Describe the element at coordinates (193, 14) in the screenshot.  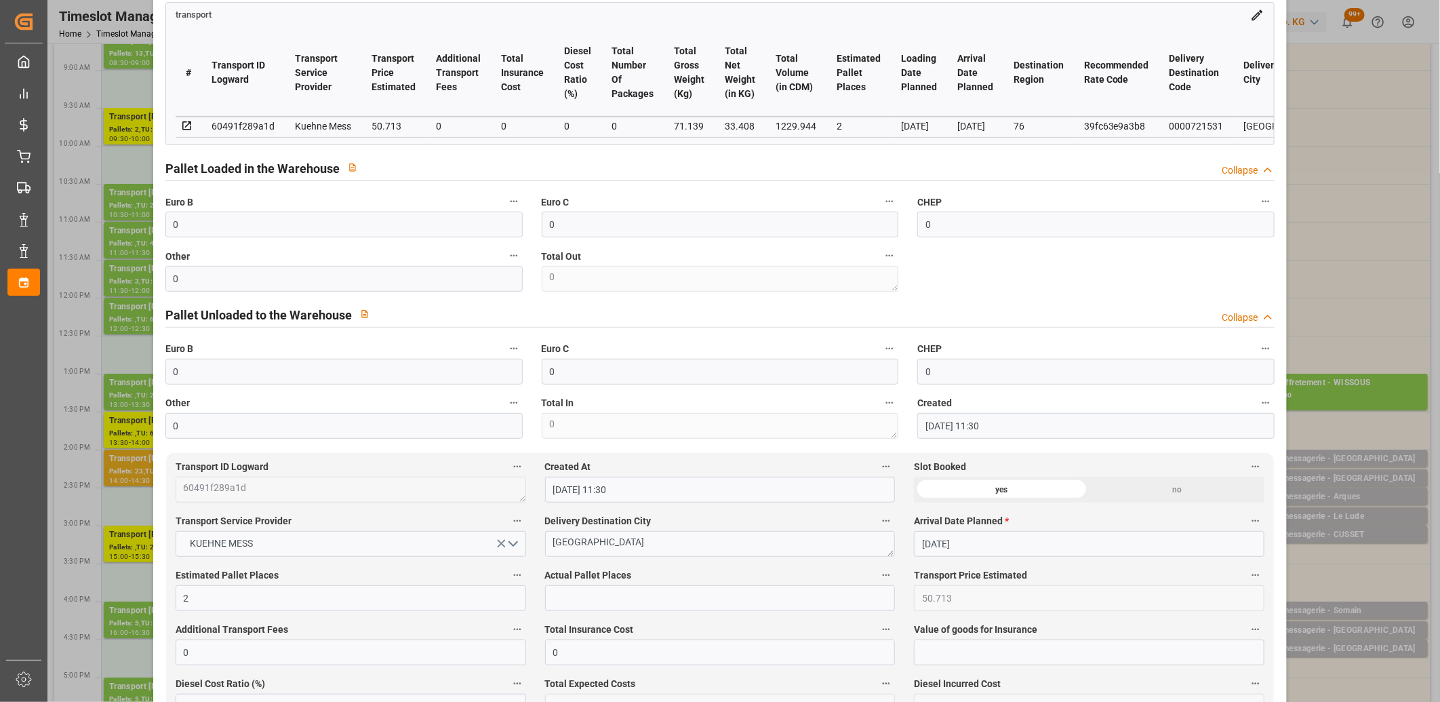
I see `a: transport` at that location.